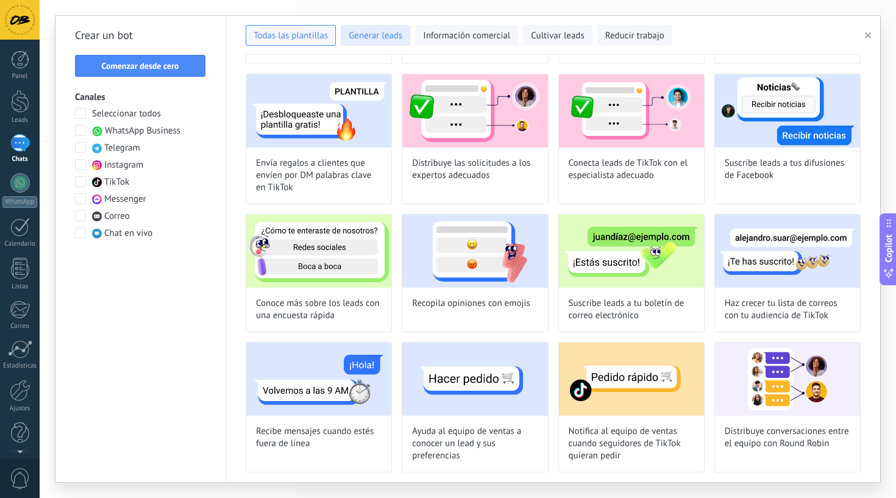 The image size is (896, 498). Describe the element at coordinates (140, 66) in the screenshot. I see `button: Comenzar desde cero` at that location.